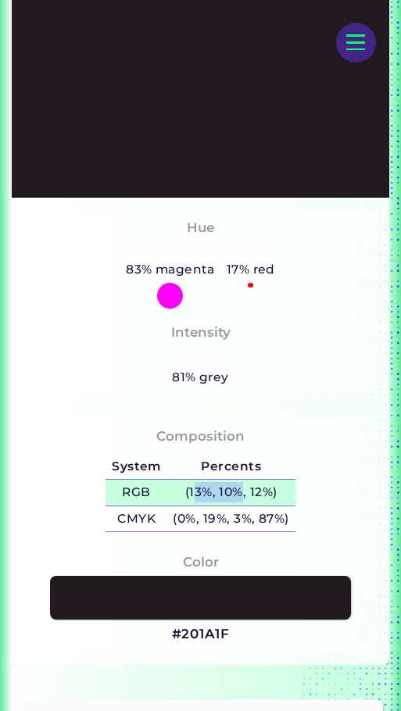 This screenshot has height=711, width=401. Describe the element at coordinates (200, 355) in the screenshot. I see `h3: Pale` at that location.